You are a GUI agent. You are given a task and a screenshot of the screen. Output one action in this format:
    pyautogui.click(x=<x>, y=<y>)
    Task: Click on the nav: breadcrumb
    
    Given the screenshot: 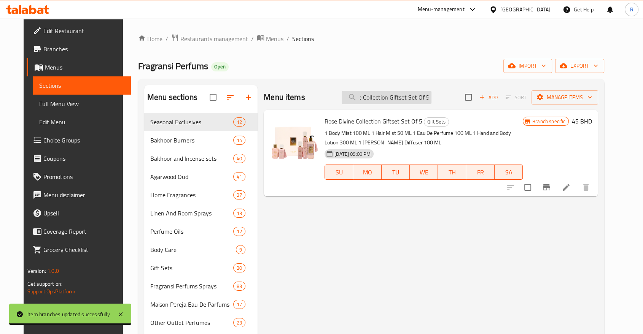 What is the action you would take?
    pyautogui.click(x=371, y=39)
    